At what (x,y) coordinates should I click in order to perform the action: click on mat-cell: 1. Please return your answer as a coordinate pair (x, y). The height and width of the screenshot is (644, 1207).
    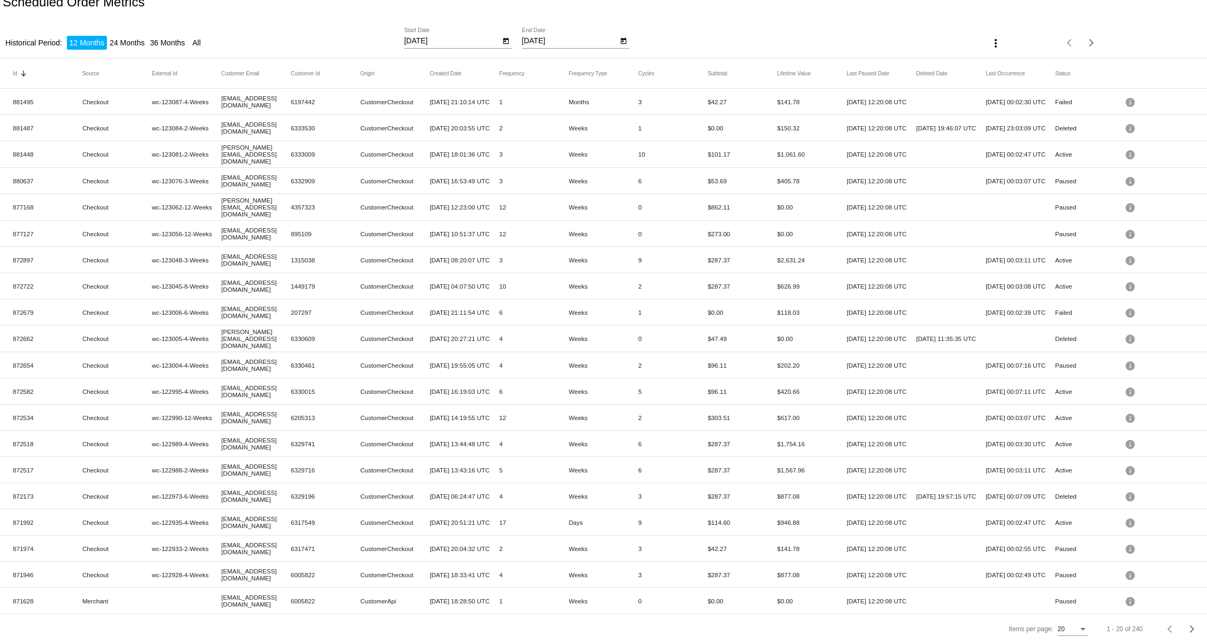
    Looking at the image, I should click on (673, 128).